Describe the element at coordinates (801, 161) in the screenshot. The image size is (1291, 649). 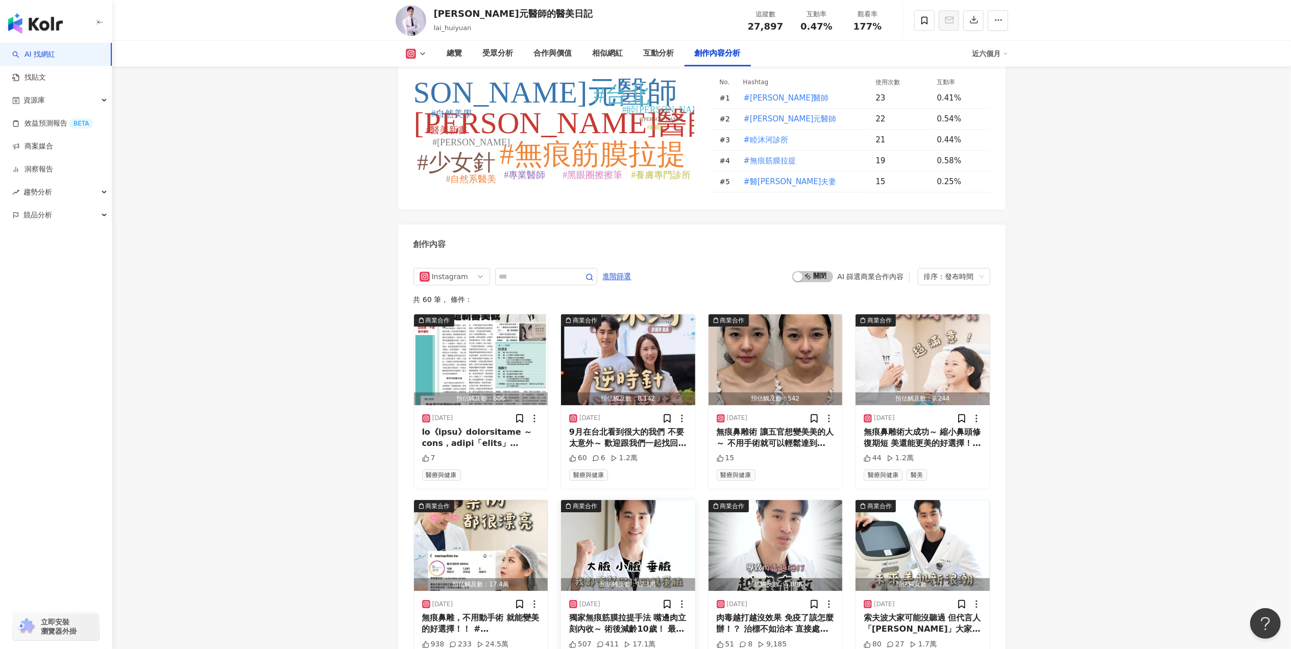
I see `td: #無痕筋膜拉提` at that location.